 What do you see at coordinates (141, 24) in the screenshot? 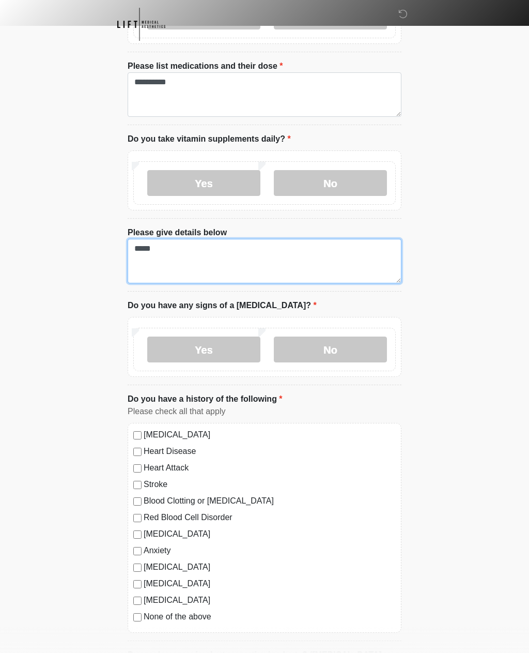
I see `img: Lift Medical Aesthetics Logo` at bounding box center [141, 24].